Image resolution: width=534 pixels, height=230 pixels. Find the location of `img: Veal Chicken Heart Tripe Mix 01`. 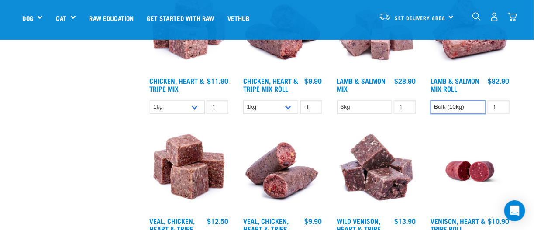

img: Veal Chicken Heart Tripe Mix 01 is located at coordinates (189, 171).